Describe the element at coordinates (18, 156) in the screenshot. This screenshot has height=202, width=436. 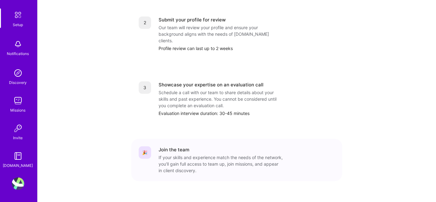
I see `img: guide book` at that location.